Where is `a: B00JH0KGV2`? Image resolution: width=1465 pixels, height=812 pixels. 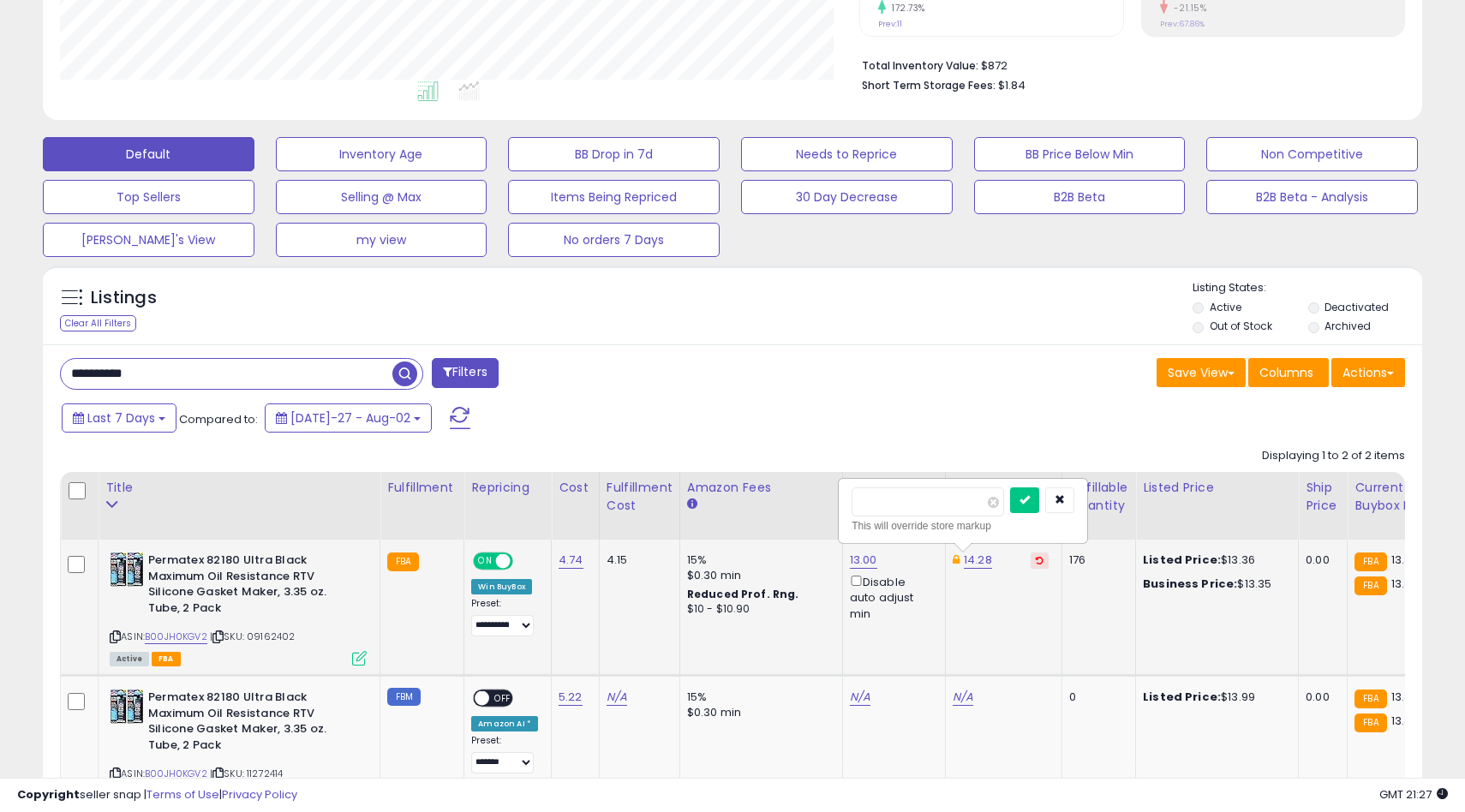
a: B00JH0KGV2 is located at coordinates (176, 636).